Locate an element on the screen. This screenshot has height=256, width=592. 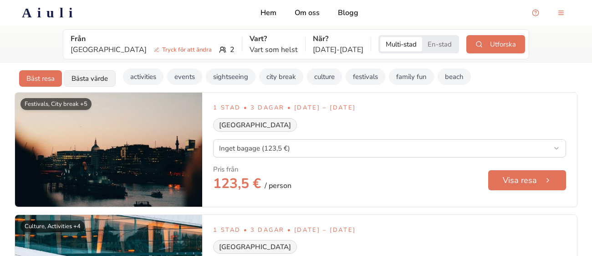
button: beach is located at coordinates (454, 77).